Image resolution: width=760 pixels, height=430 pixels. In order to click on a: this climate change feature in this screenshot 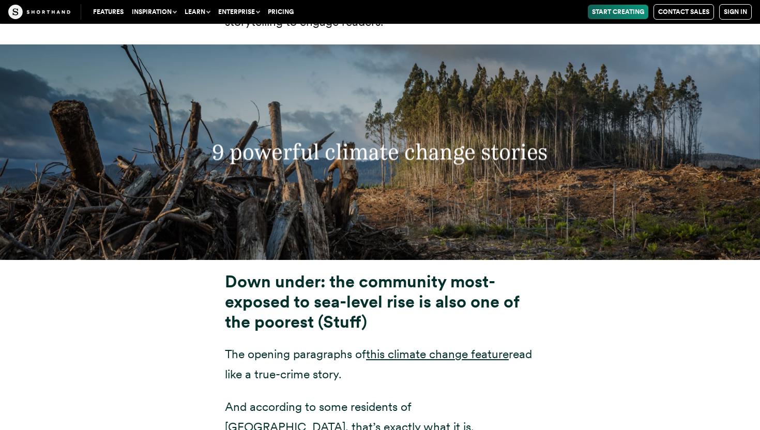, I will do `click(438, 354)`.